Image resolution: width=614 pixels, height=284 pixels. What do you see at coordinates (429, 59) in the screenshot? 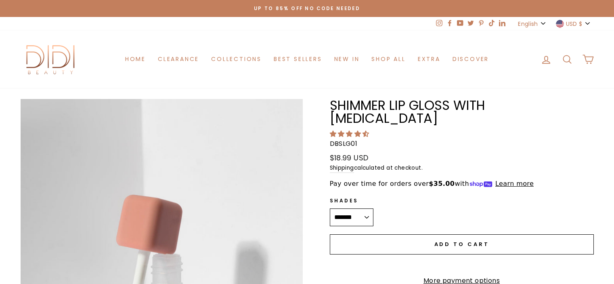
I see `a: Extra` at bounding box center [429, 59].